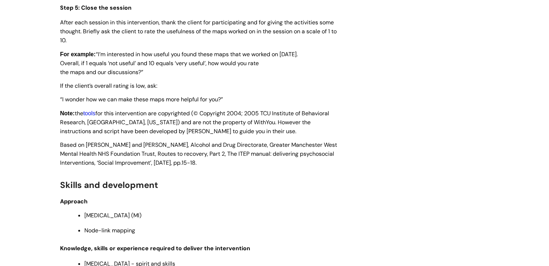  Describe the element at coordinates (101, 72) in the screenshot. I see `span: the maps and our discussions?”` at that location.